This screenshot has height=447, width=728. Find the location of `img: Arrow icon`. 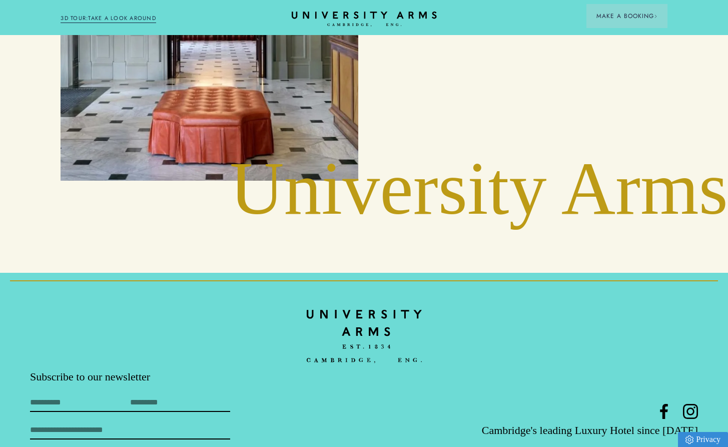

img: Arrow icon is located at coordinates (656, 16).